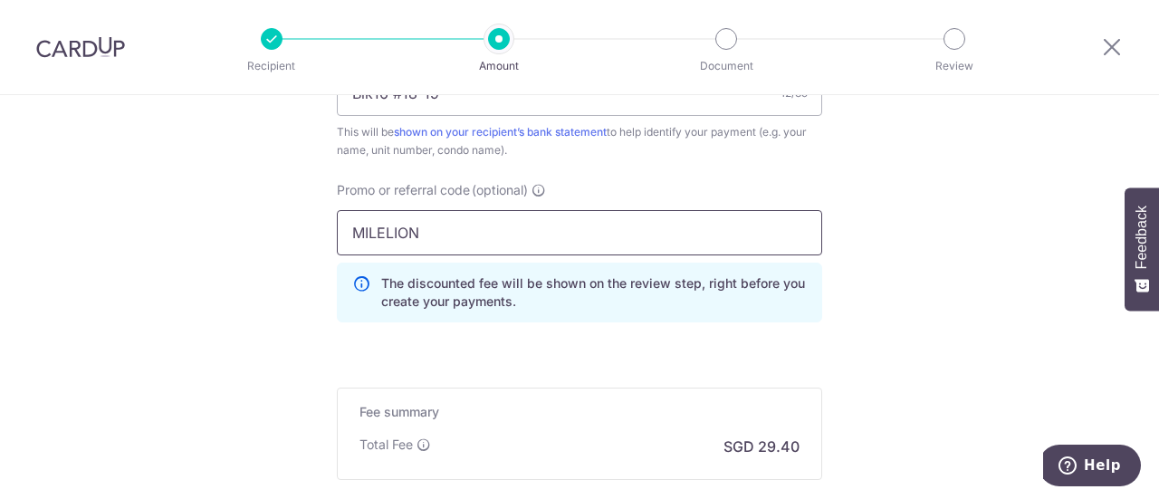 Image resolution: width=1159 pixels, height=499 pixels. Describe the element at coordinates (580, 141) in the screenshot. I see `div: This will be to help identify your payment (e.g. your name, unit number, condo name).` at that location.